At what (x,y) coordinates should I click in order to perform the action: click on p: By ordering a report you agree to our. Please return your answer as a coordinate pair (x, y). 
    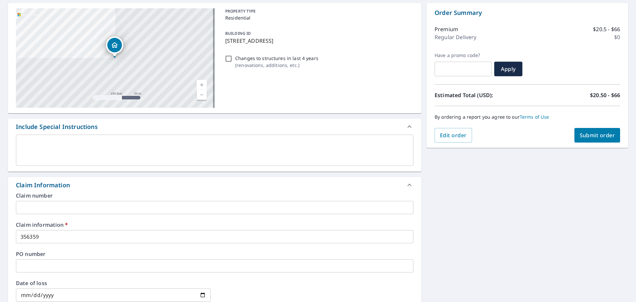
    Looking at the image, I should click on (527, 117).